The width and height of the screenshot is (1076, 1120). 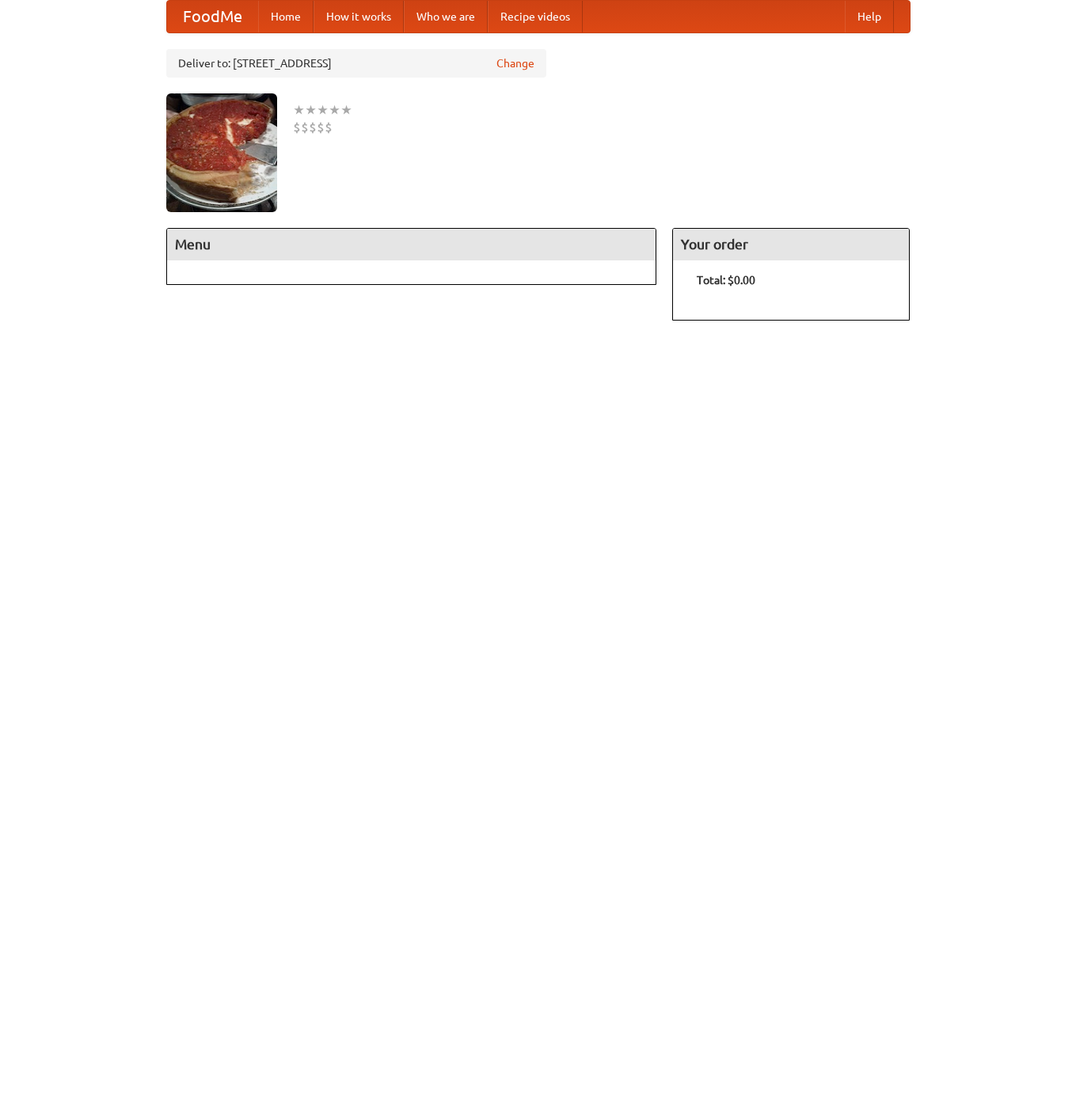 I want to click on a: Recipe videos, so click(x=535, y=16).